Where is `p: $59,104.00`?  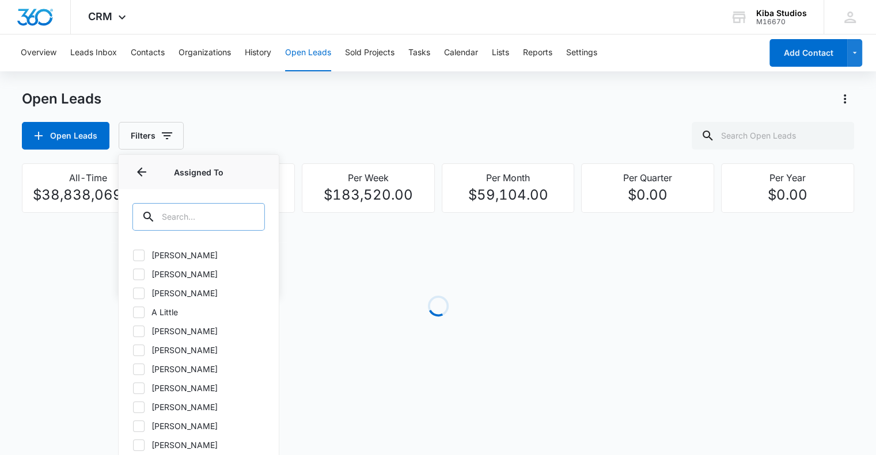 p: $59,104.00 is located at coordinates (508, 195).